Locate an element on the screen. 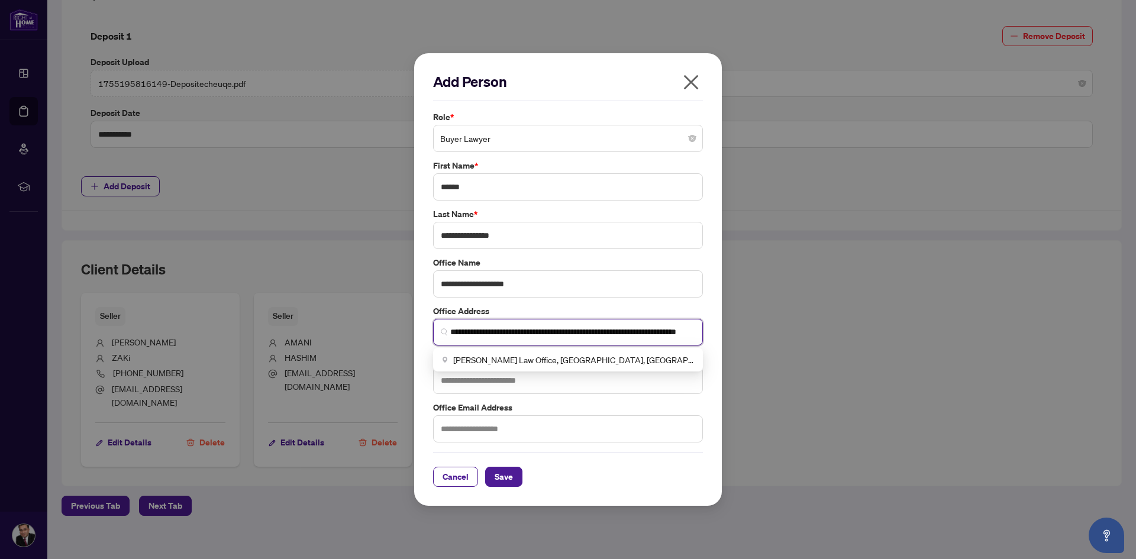 This screenshot has width=1136, height=559. label: Role is located at coordinates (568, 117).